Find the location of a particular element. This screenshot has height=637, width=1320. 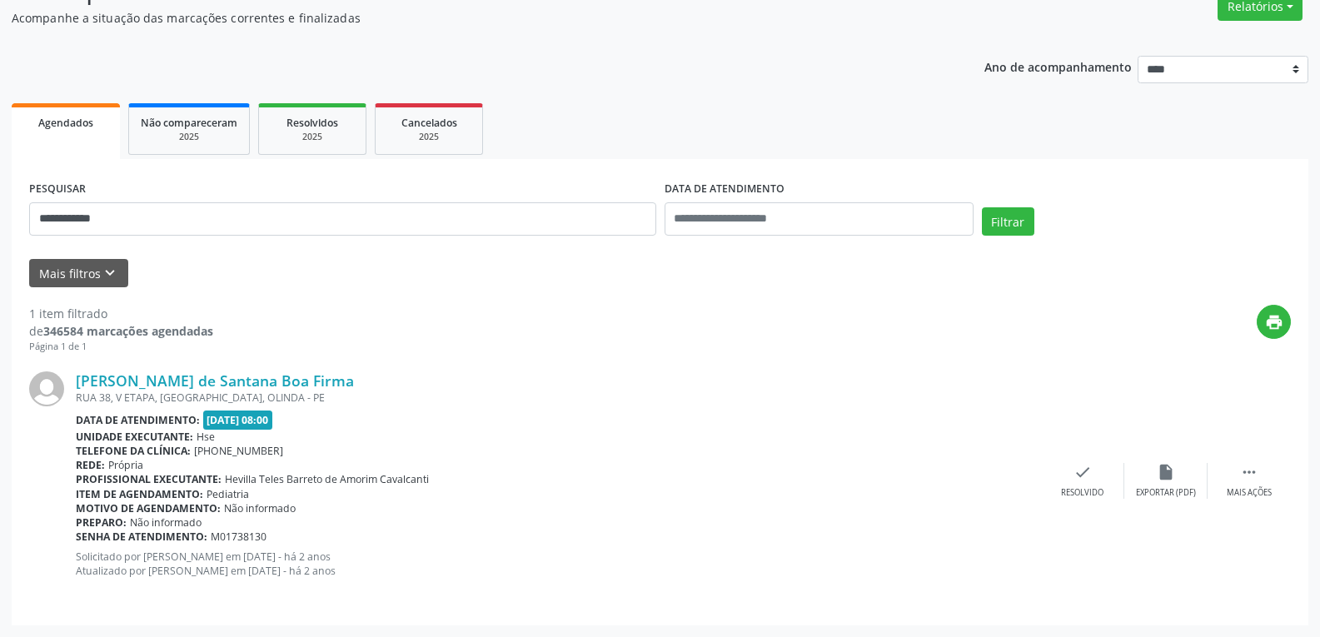

div: de is located at coordinates (121, 331).